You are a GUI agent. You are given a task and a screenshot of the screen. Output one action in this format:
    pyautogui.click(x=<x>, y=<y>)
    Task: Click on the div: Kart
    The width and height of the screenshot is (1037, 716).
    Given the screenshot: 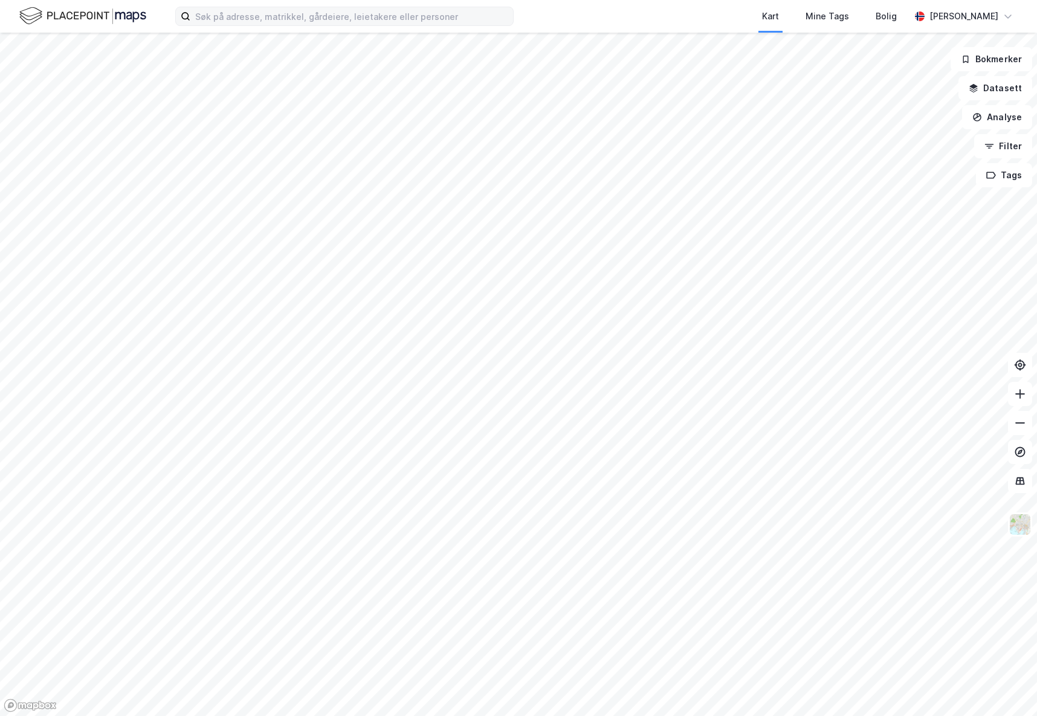 What is the action you would take?
    pyautogui.click(x=770, y=16)
    